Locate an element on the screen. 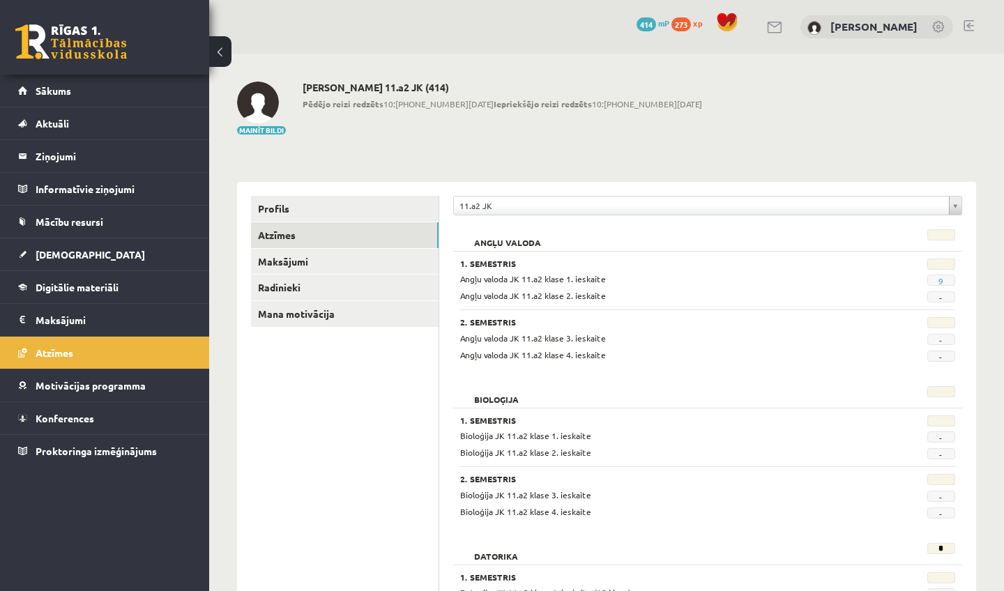 The image size is (1004, 591). a: 273 xp is located at coordinates (690, 23).